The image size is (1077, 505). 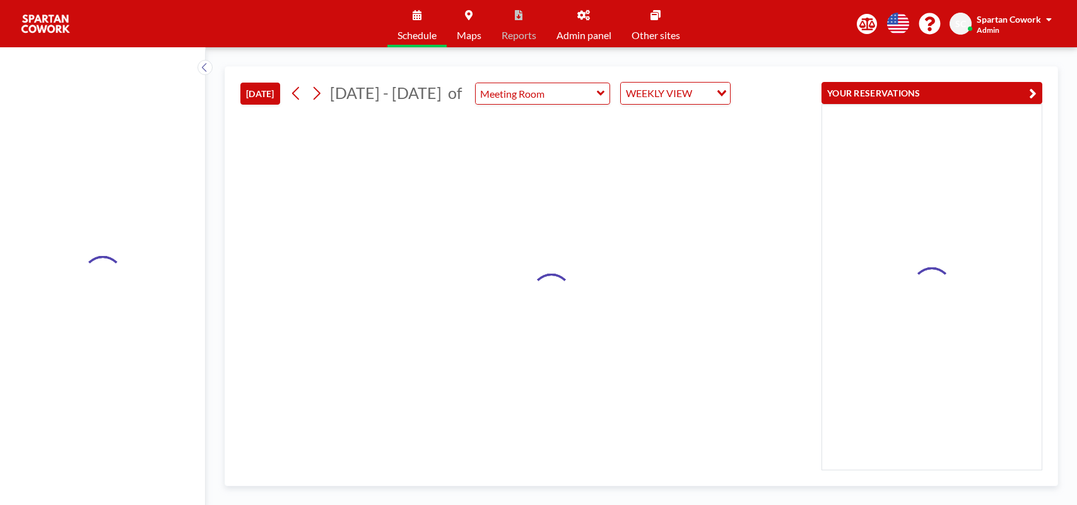 I want to click on span: Other sites, so click(x=655, y=35).